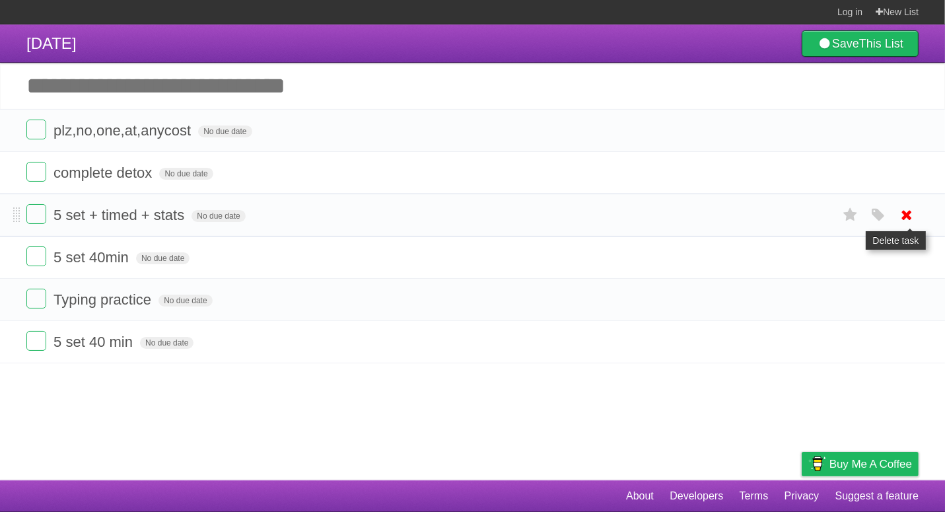 The width and height of the screenshot is (945, 512). Describe the element at coordinates (104, 299) in the screenshot. I see `span: Typing practice` at that location.